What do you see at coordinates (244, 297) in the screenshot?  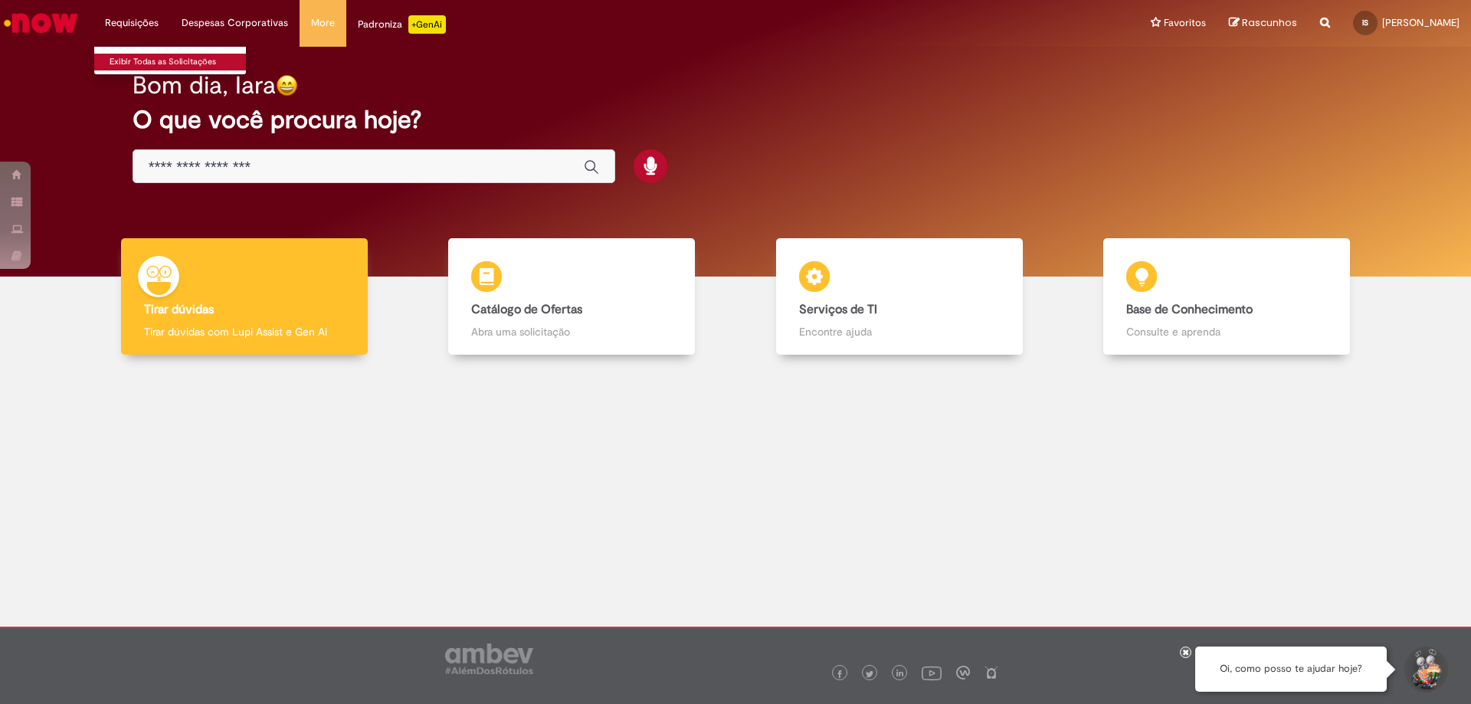 I see `a: Tirar dúvidas Tirar dúvidas com Lupi Assist e Gen Ai` at bounding box center [244, 297].